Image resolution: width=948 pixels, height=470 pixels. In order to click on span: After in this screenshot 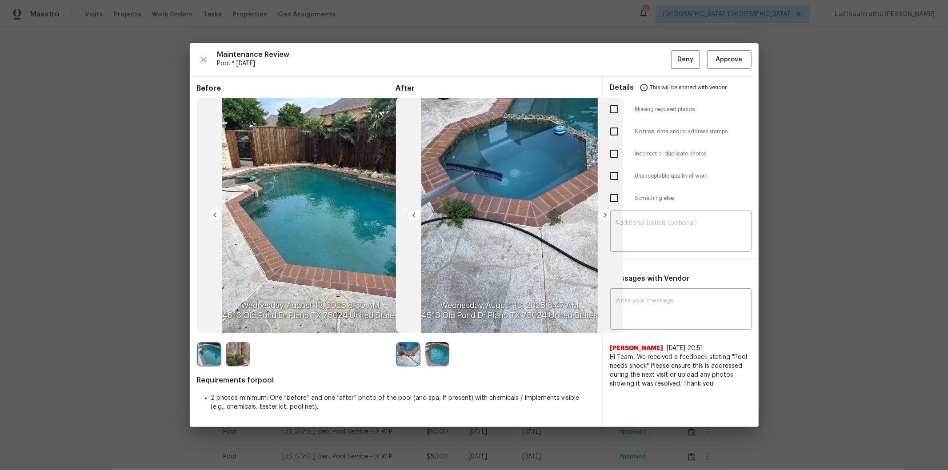, I will do `click(496, 88)`.